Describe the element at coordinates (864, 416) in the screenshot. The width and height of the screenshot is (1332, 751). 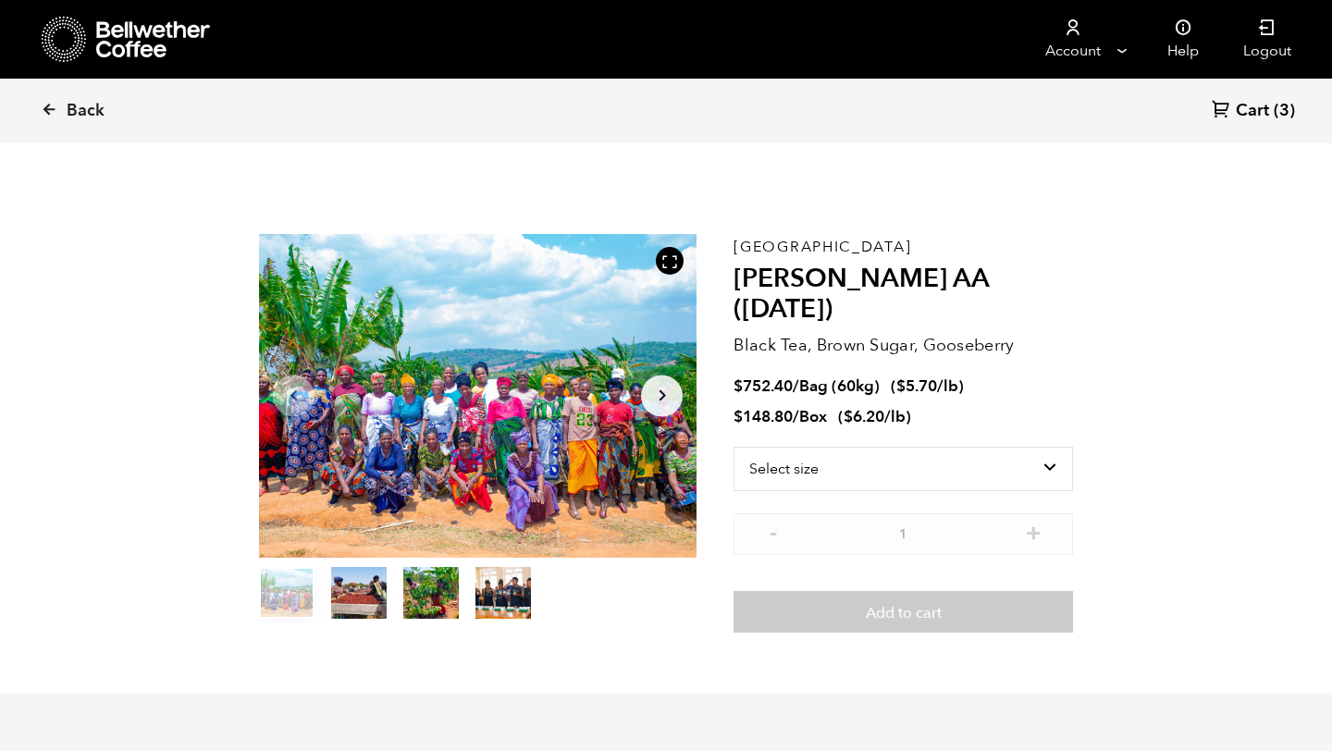
I see `bdi: 6.20` at that location.